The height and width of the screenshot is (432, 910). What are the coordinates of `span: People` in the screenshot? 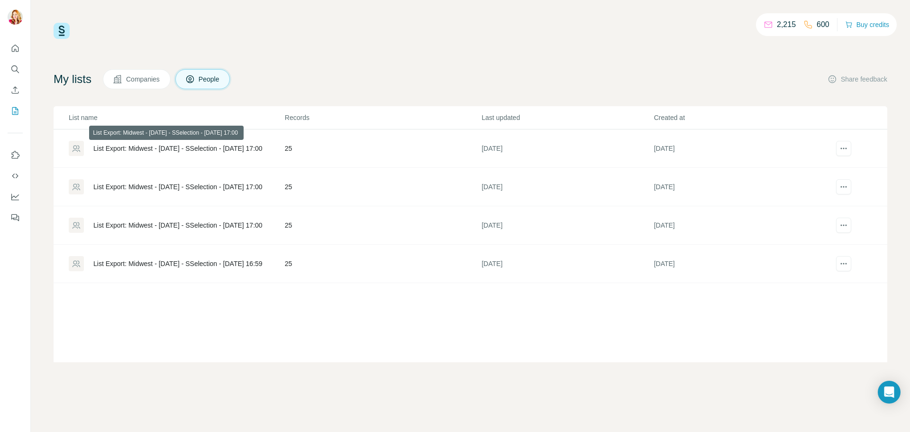 It's located at (209, 79).